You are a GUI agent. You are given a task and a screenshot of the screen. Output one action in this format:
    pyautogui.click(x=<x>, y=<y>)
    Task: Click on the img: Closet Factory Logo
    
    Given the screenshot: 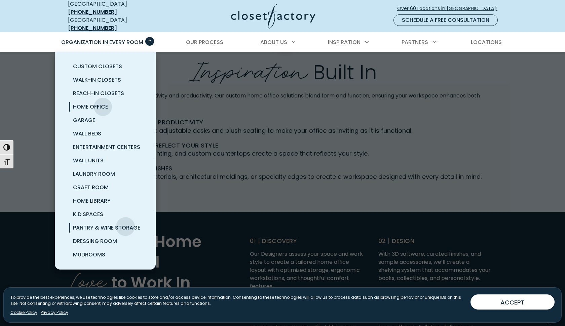 What is the action you would take?
    pyautogui.click(x=273, y=16)
    